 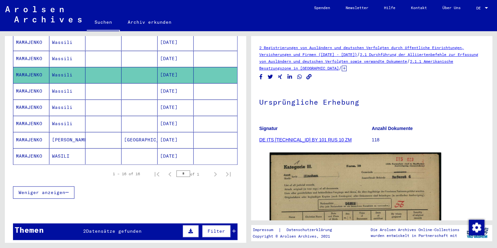 I want to click on button: Previous page, so click(x=170, y=174).